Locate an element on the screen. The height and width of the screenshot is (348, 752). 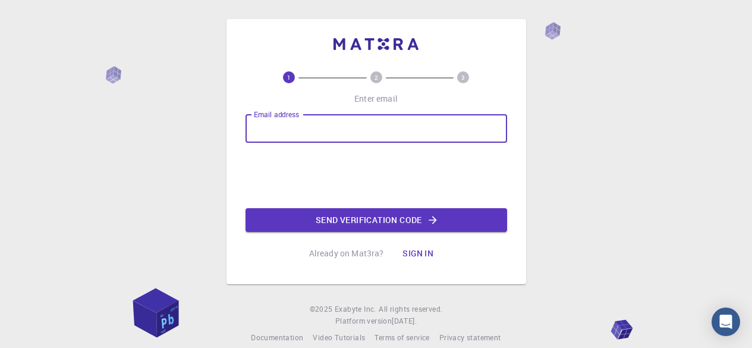
span: Privacy statement is located at coordinates (471, 337).